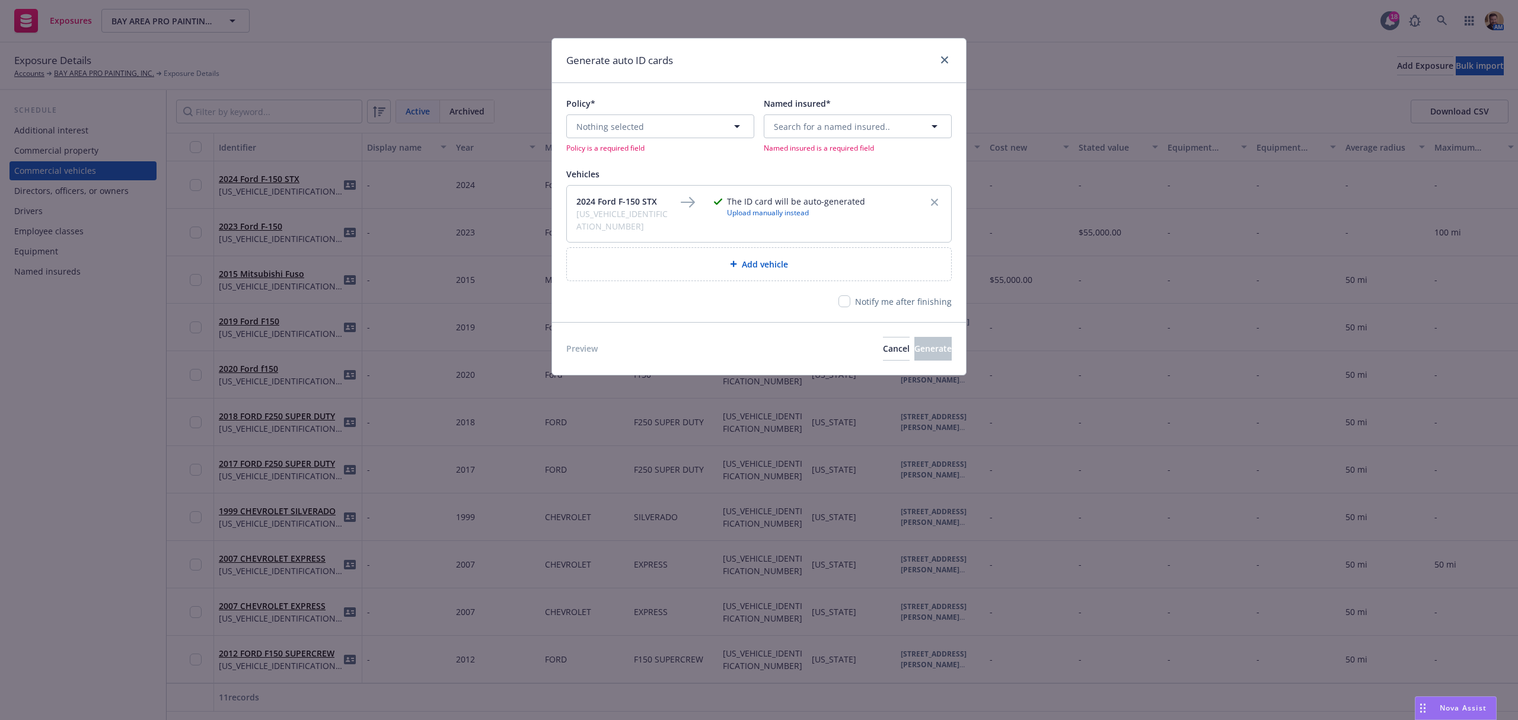 This screenshot has height=720, width=1518. Describe the element at coordinates (624, 201) in the screenshot. I see `span: 2024 Ford F-150 STX` at that location.